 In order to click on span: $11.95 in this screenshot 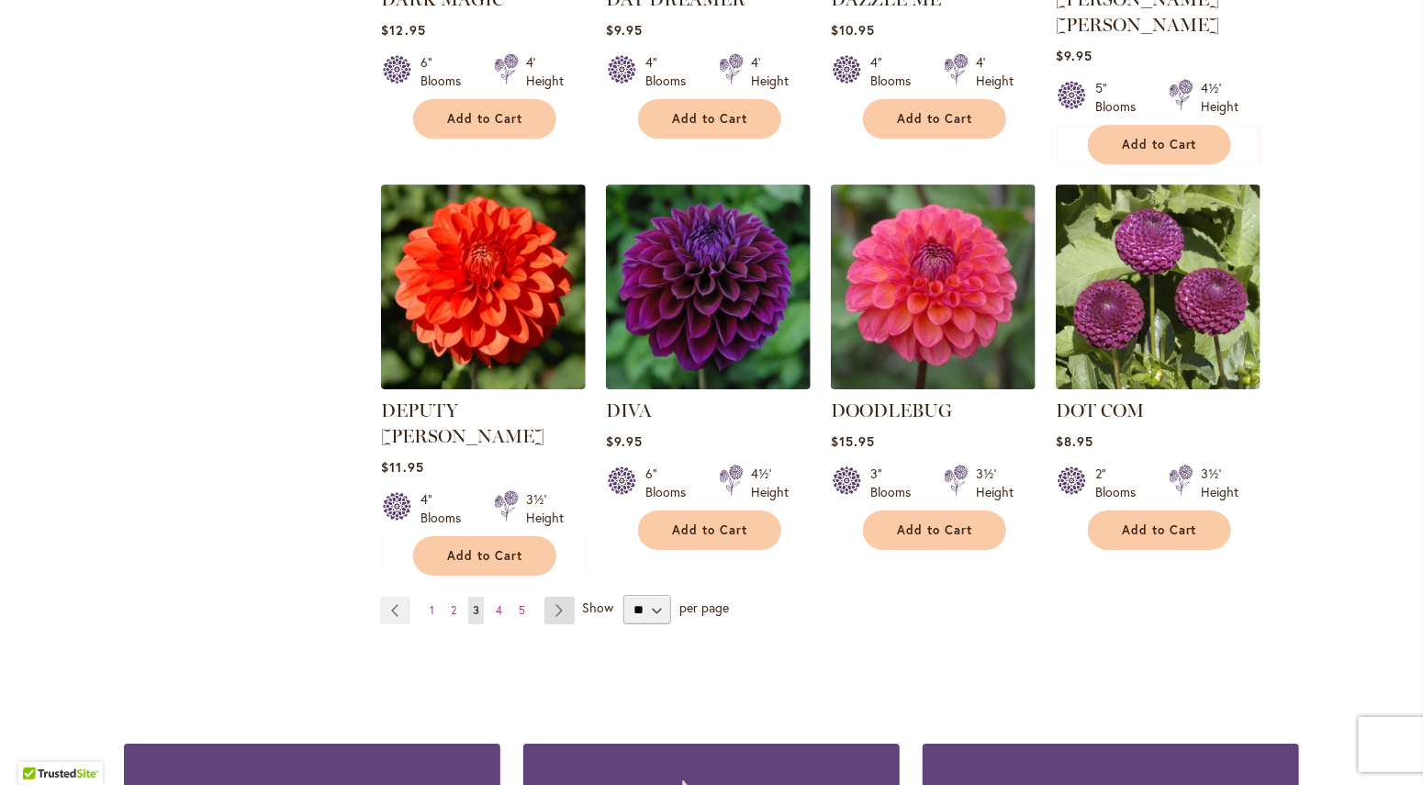, I will do `click(402, 466)`.